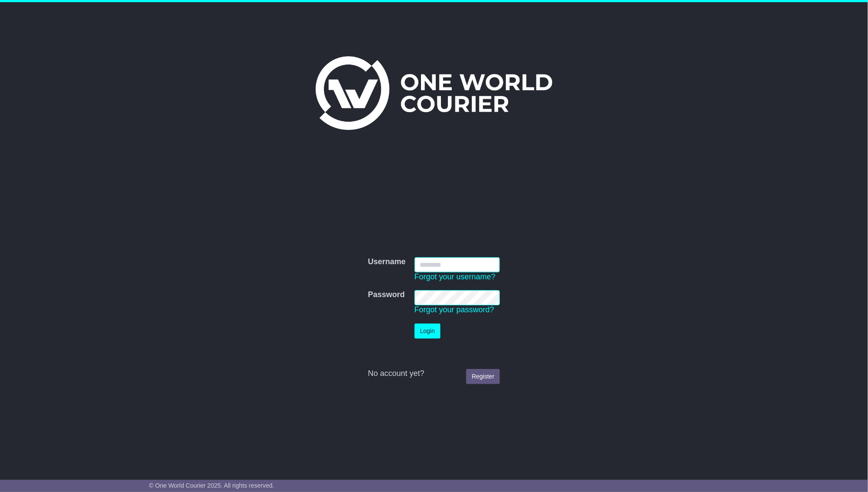 Image resolution: width=868 pixels, height=492 pixels. I want to click on a: Register, so click(483, 377).